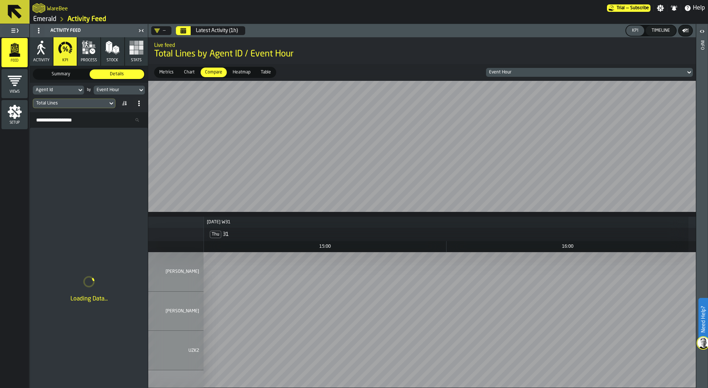  Describe the element at coordinates (226, 234) in the screenshot. I see `span: 31` at that location.